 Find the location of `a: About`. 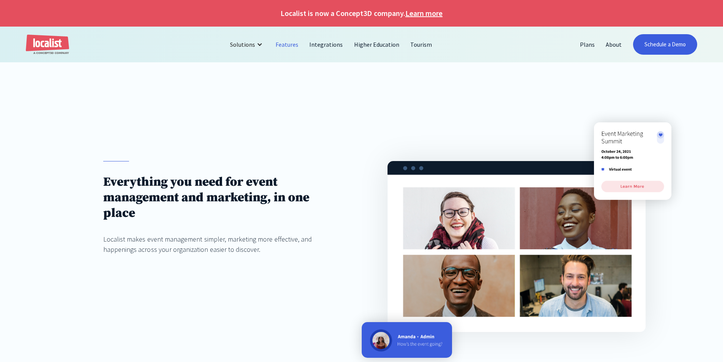

a: About is located at coordinates (614, 44).